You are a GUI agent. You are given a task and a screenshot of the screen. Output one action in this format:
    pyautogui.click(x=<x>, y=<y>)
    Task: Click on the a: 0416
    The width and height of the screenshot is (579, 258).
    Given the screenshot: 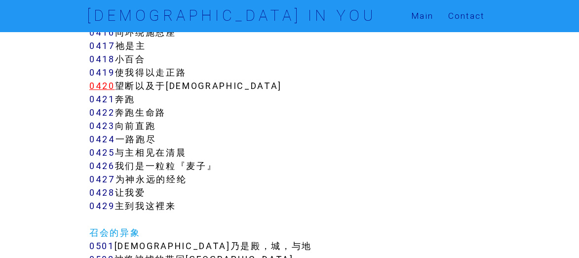 What is the action you would take?
    pyautogui.click(x=102, y=32)
    